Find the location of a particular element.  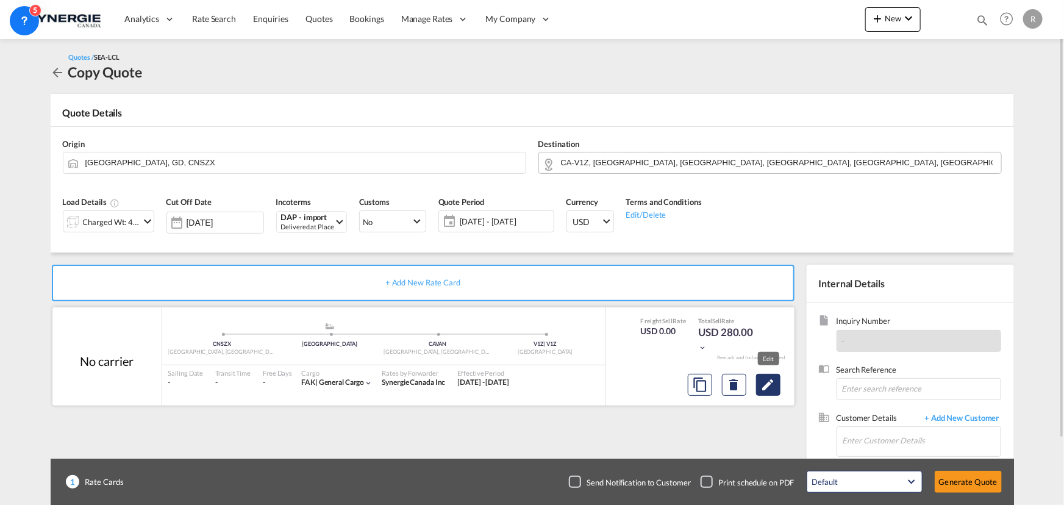

div: Charged Wt: 4.71 W/M is located at coordinates (112, 222).